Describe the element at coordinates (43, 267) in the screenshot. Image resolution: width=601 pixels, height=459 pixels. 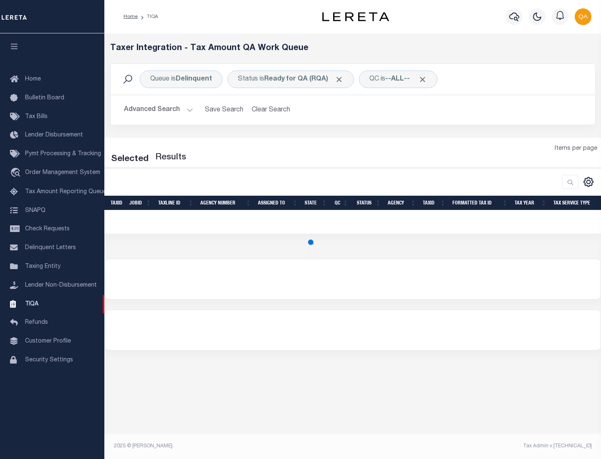
I see `span: Taxing Entity` at that location.